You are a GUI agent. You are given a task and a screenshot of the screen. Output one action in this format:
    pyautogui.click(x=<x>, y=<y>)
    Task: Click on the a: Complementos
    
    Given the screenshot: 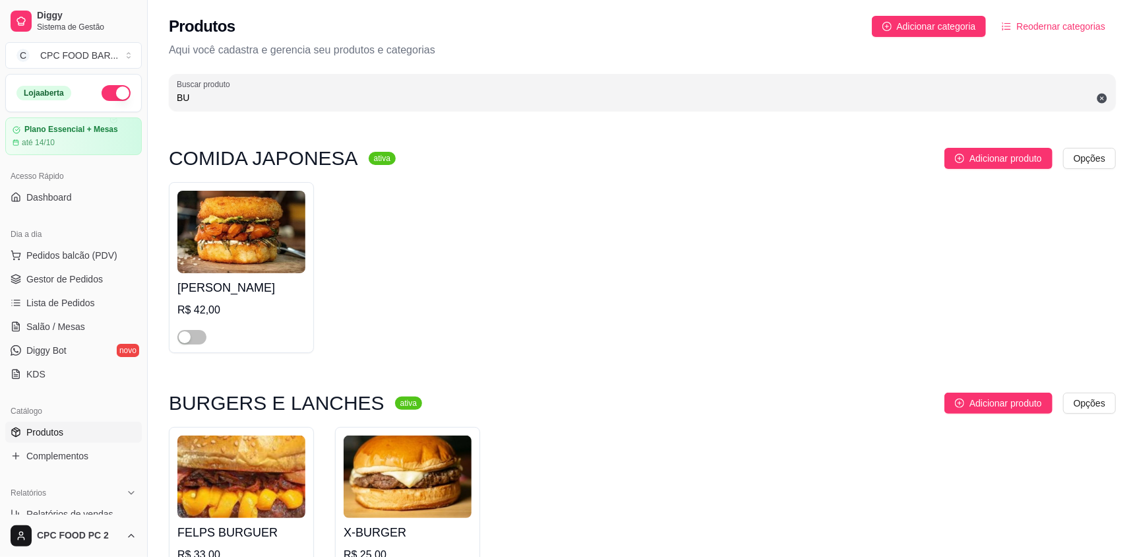 What is the action you would take?
    pyautogui.click(x=73, y=456)
    